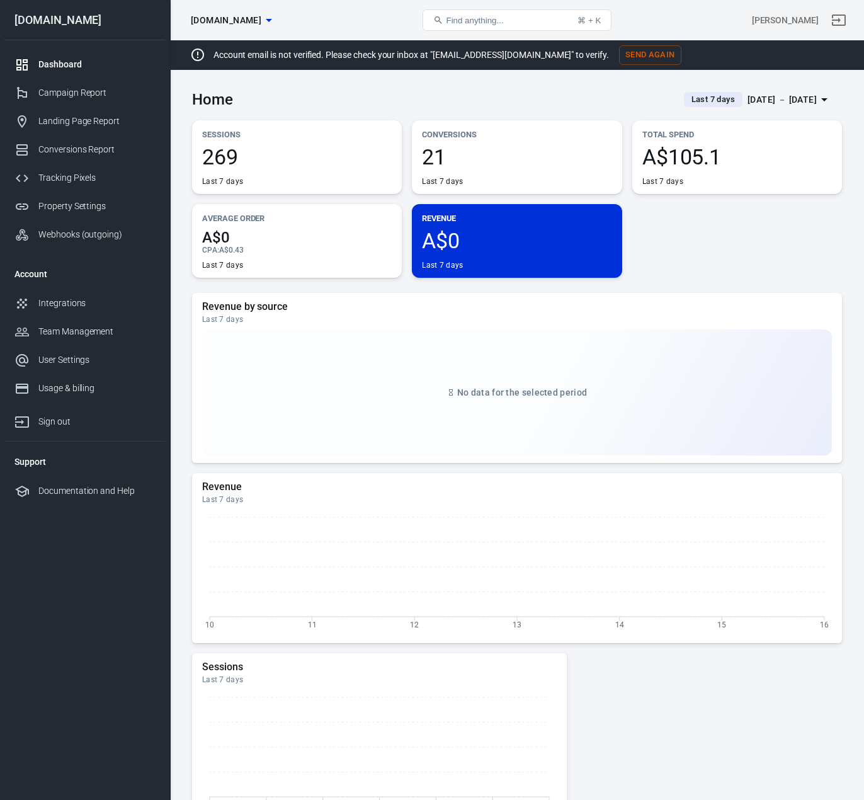 The width and height of the screenshot is (864, 800). What do you see at coordinates (85, 388) in the screenshot?
I see `a: Usage & billing` at bounding box center [85, 388].